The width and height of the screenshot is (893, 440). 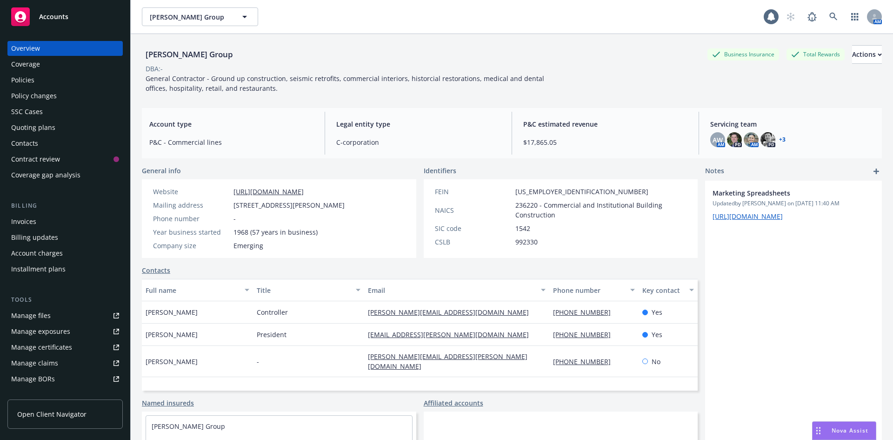 I want to click on a: Manage claims, so click(x=65, y=363).